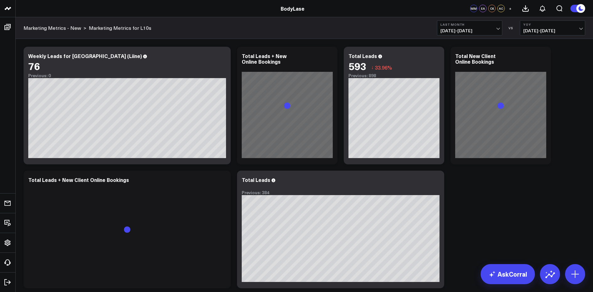 The height and width of the screenshot is (292, 593). I want to click on a: Marketing Metrics - New, so click(52, 28).